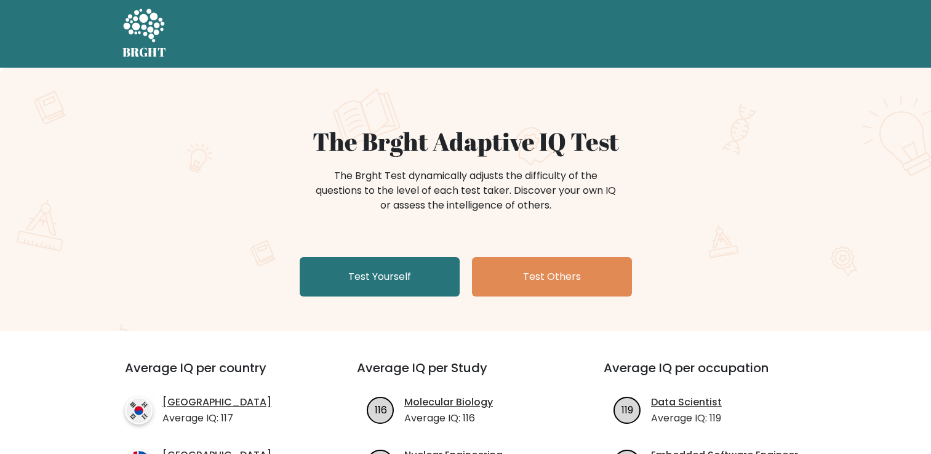  Describe the element at coordinates (138, 410) in the screenshot. I see `img: country` at that location.